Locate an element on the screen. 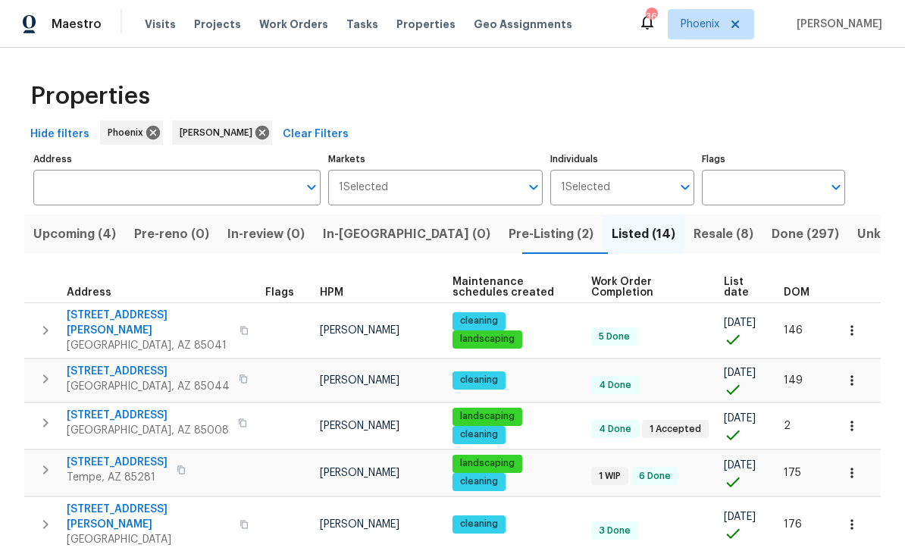  span: Work Order Completion is located at coordinates (645, 287).